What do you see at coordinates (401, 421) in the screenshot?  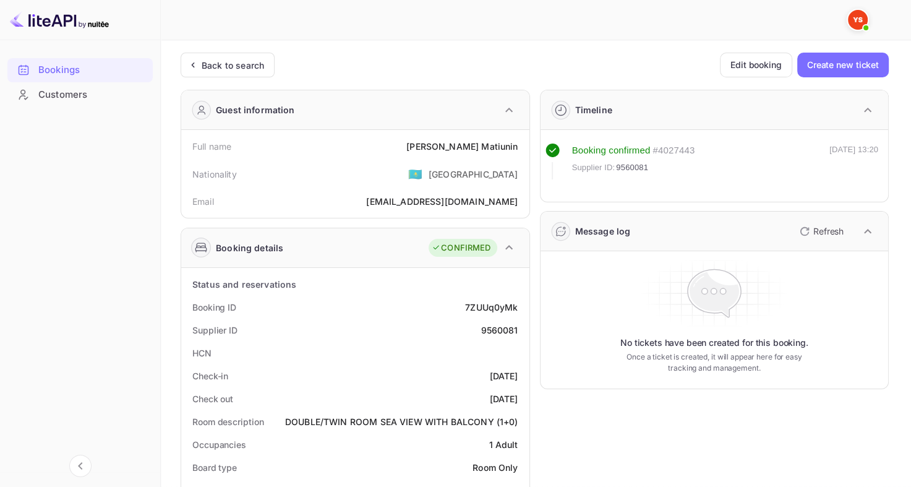 I see `div: DOUBLE/TWIN ROOM SEA VIEW WITH BALCONY (1+0)` at bounding box center [401, 421].